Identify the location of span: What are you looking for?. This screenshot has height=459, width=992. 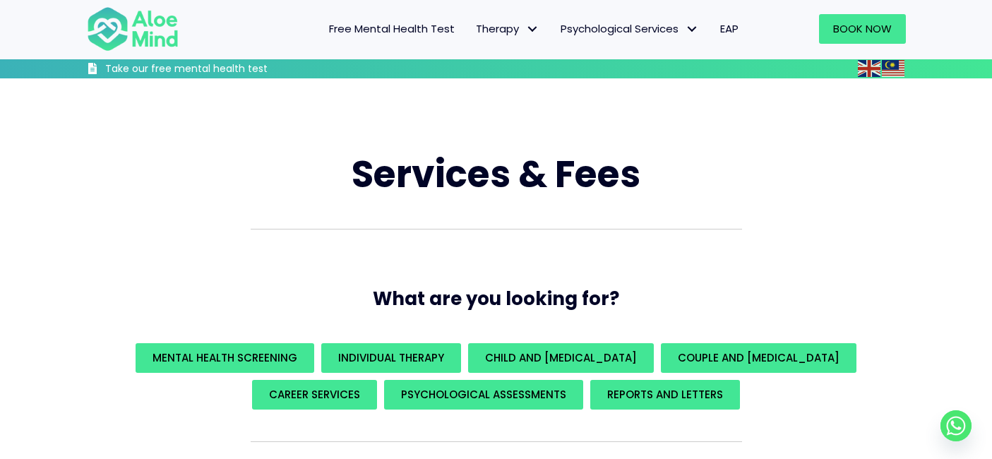
(496, 299).